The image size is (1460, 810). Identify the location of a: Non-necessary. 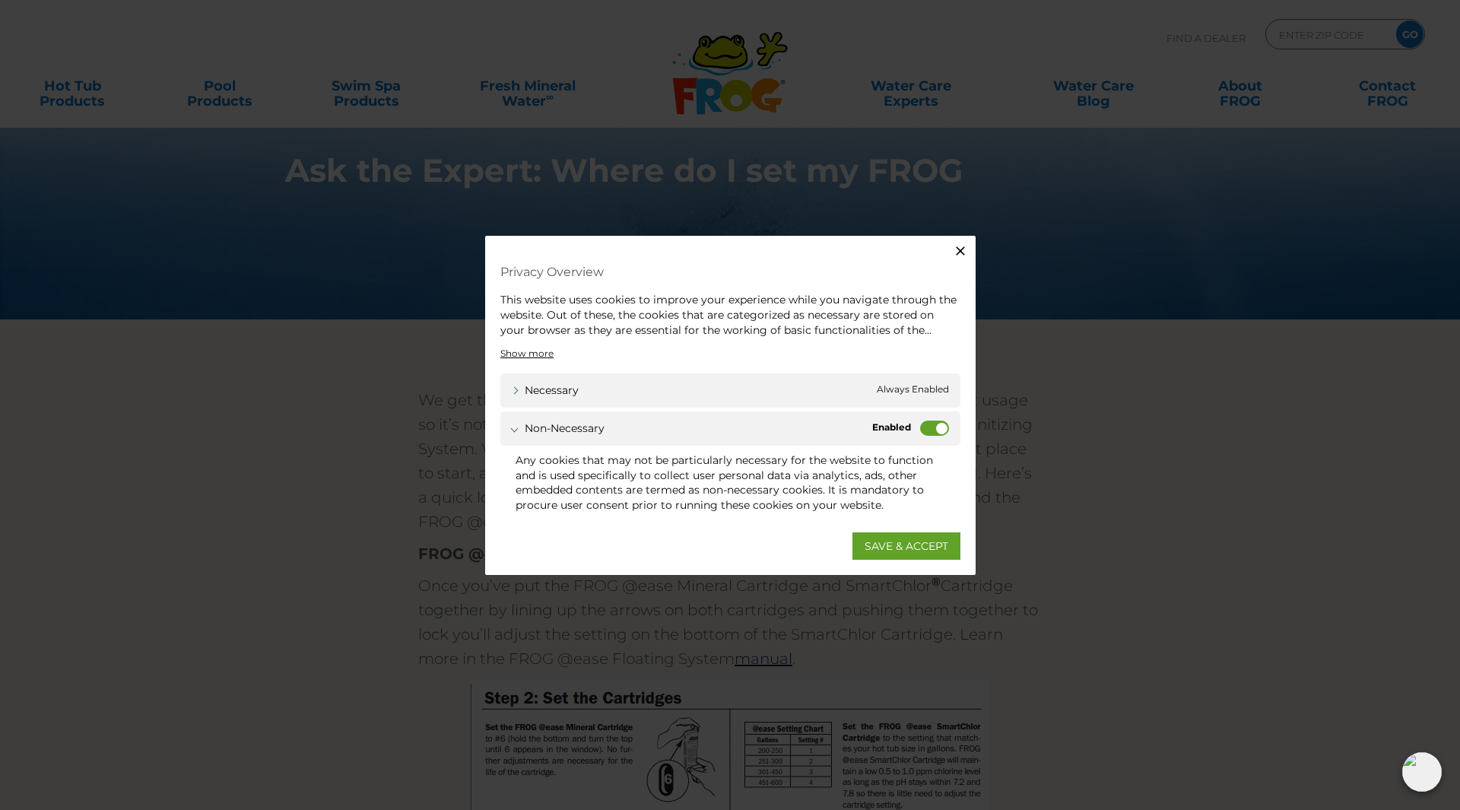
(558, 428).